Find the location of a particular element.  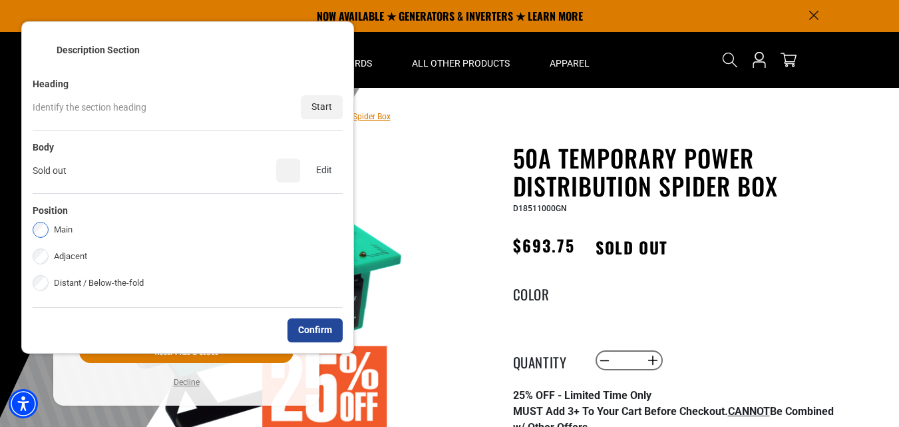

summary: Search is located at coordinates (730, 60).